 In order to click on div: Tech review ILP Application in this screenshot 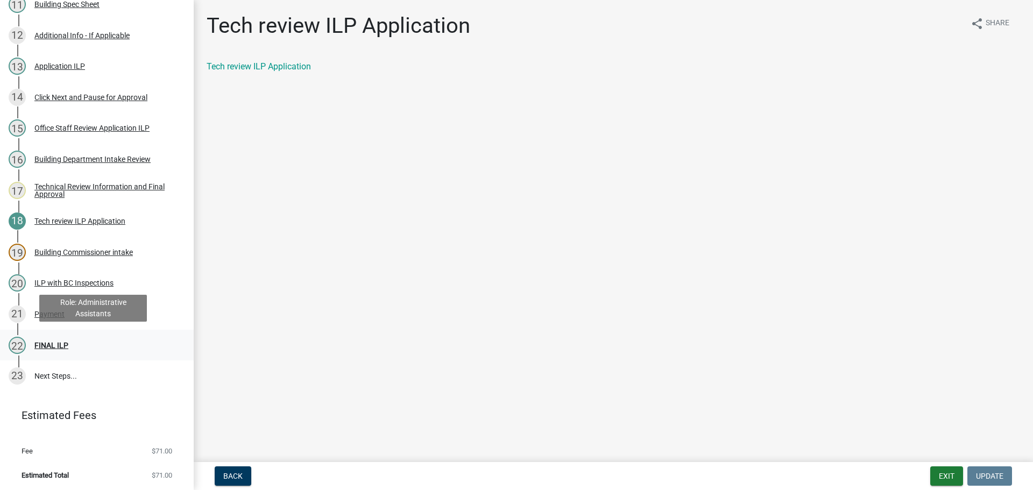, I will do `click(80, 221)`.